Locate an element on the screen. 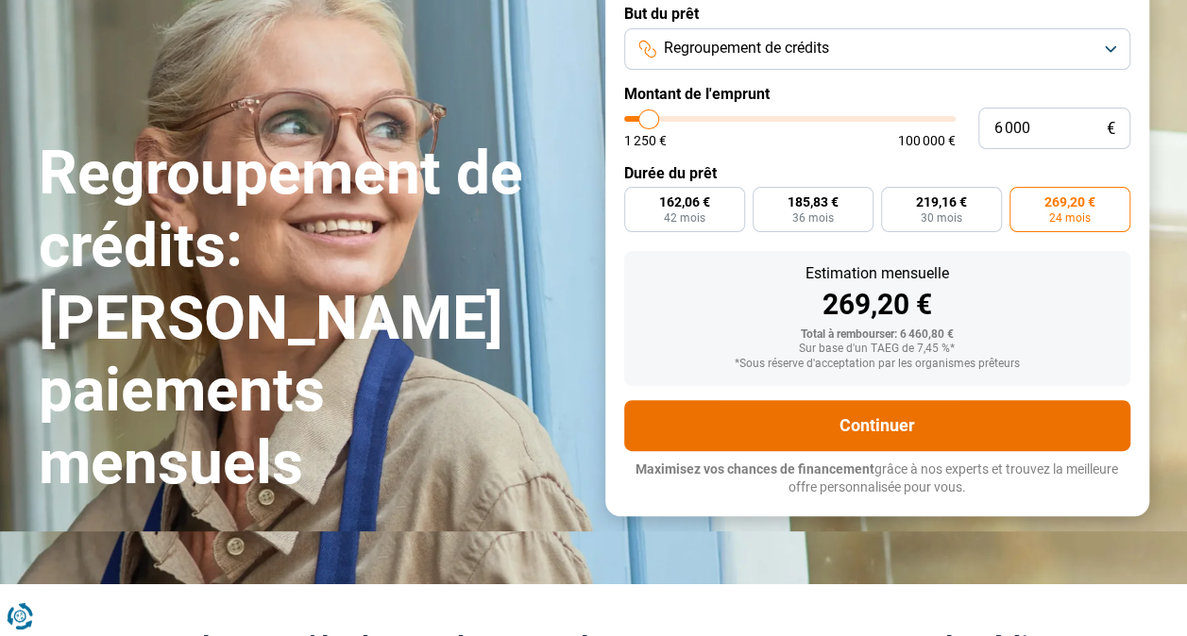  span: 42 mois is located at coordinates (685, 218).